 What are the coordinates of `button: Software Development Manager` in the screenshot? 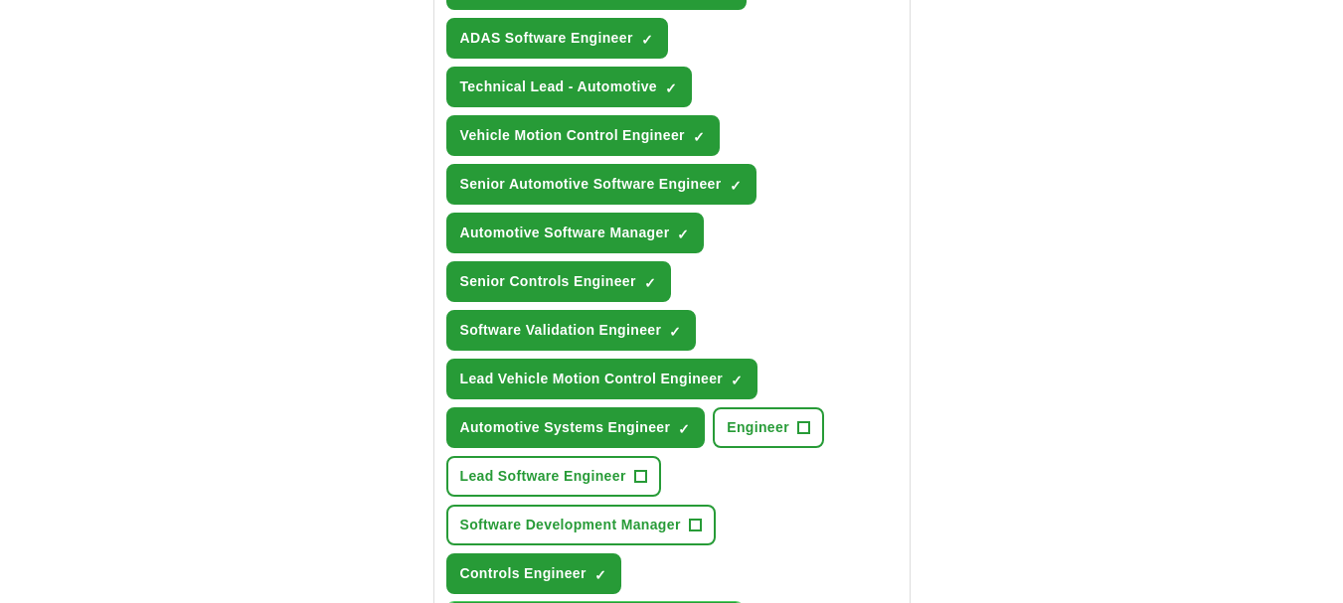 It's located at (580, 525).